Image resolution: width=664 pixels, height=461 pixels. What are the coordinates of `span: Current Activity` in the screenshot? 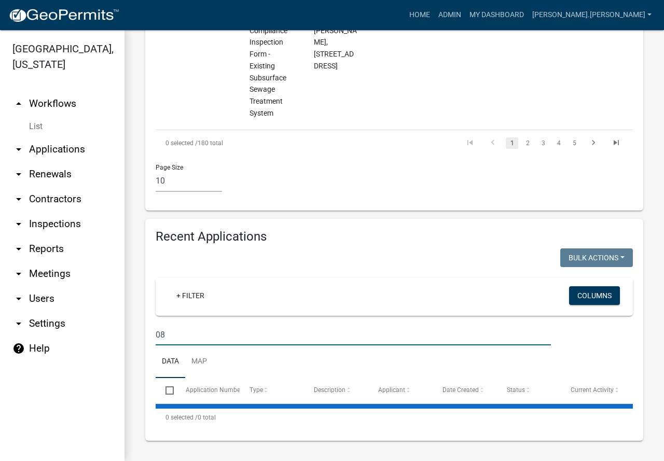 It's located at (592, 390).